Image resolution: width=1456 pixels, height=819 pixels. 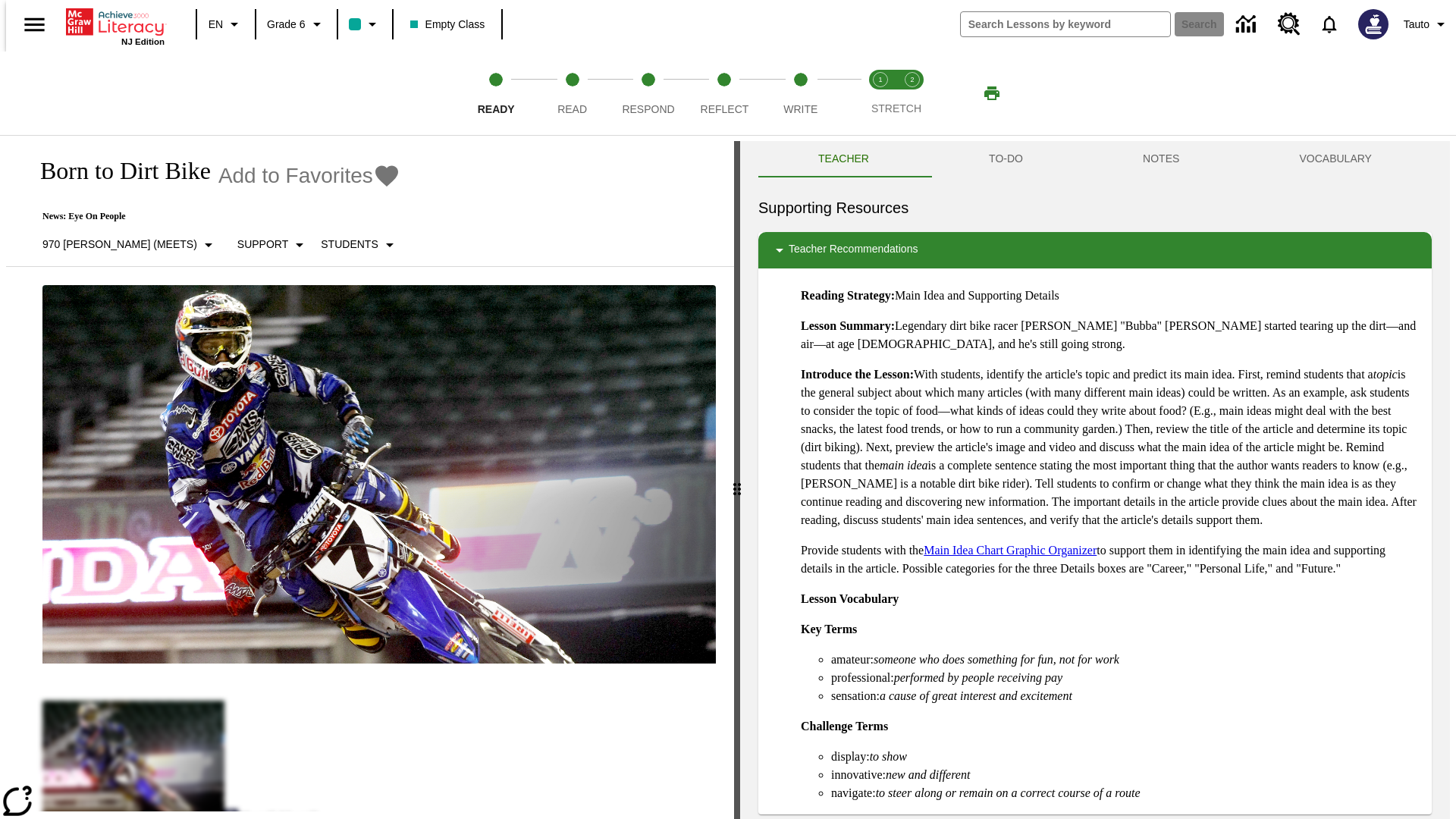 What do you see at coordinates (853, 251) in the screenshot?
I see `p: Teacher Recommendations` at bounding box center [853, 251].